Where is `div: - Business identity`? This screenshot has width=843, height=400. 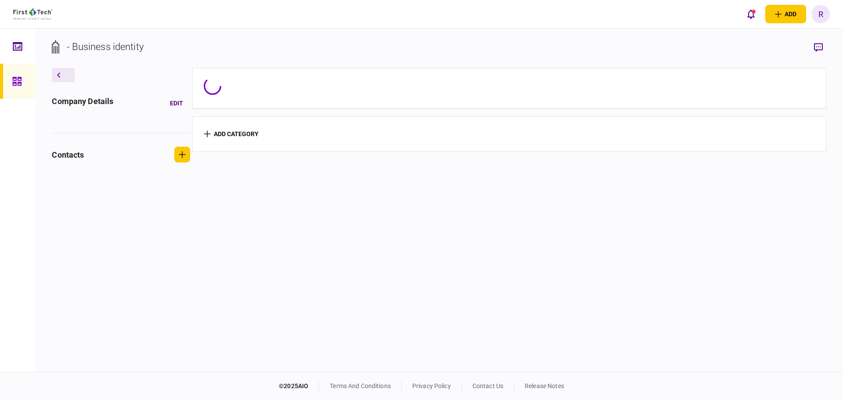
div: - Business identity is located at coordinates (105, 47).